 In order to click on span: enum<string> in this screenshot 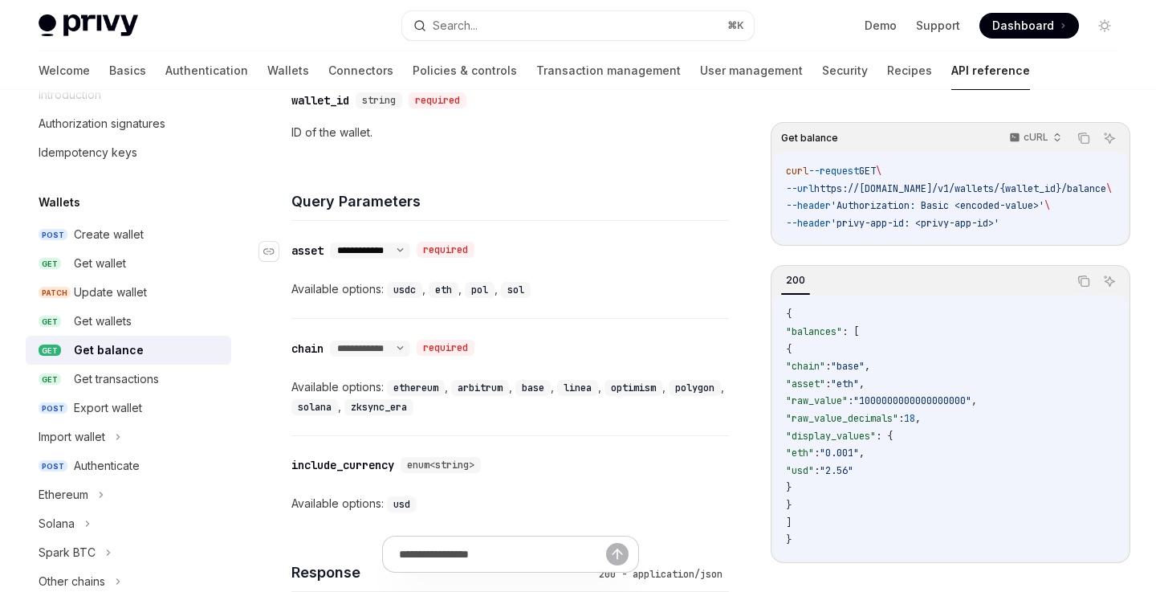, I will do `click(441, 465)`.